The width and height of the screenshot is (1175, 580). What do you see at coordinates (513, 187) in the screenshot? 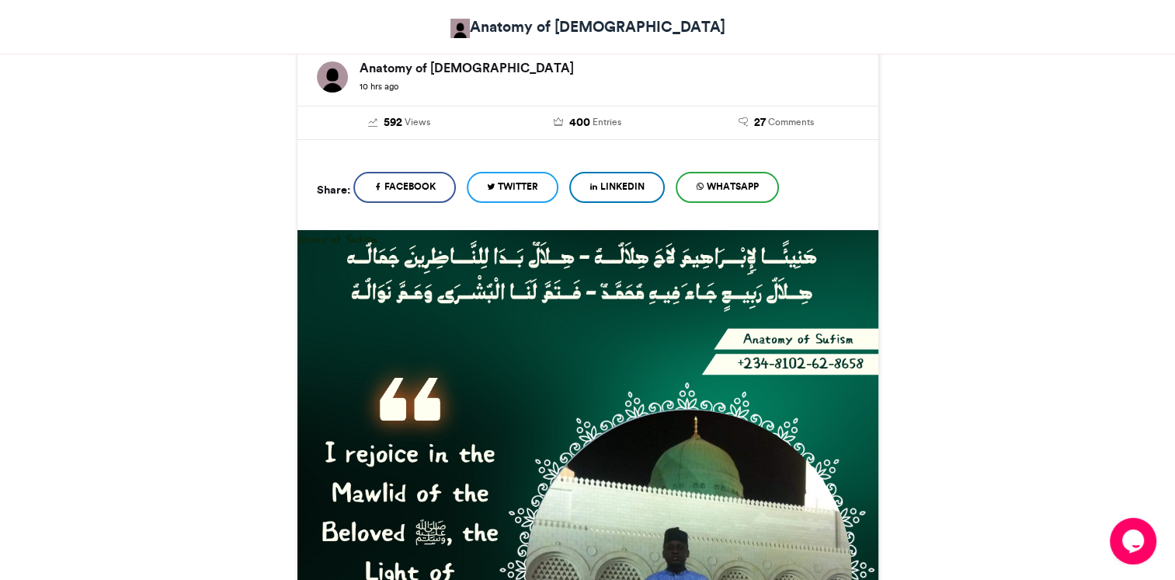
I see `a: Twitter` at bounding box center [513, 187].